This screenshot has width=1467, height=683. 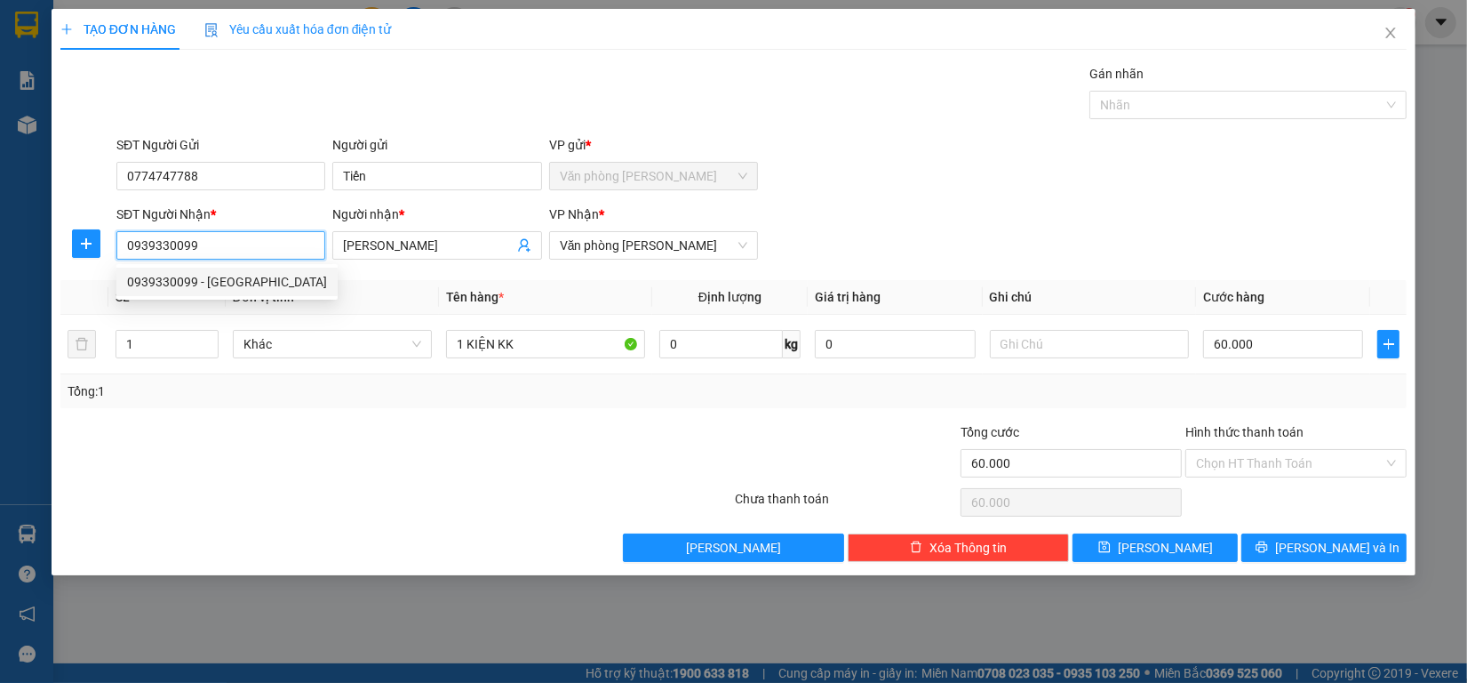 What do you see at coordinates (1391, 33) in the screenshot?
I see `span: close` at bounding box center [1391, 33].